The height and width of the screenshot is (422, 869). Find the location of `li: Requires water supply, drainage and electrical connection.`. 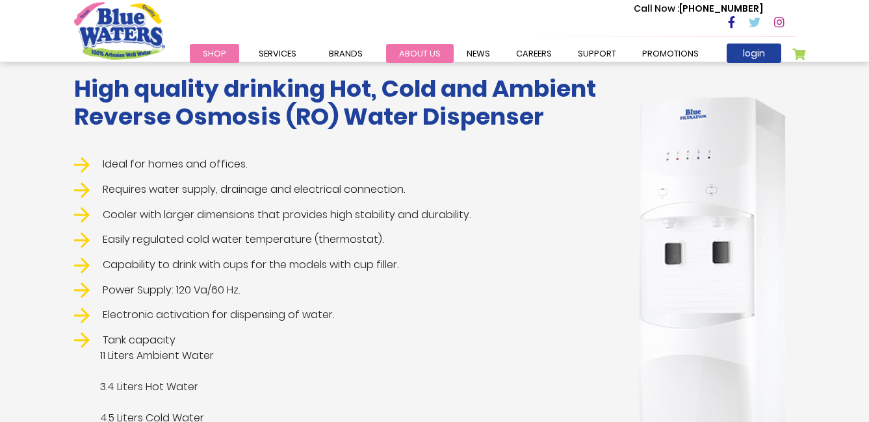

li: Requires water supply, drainage and electrical connection. is located at coordinates (342, 190).